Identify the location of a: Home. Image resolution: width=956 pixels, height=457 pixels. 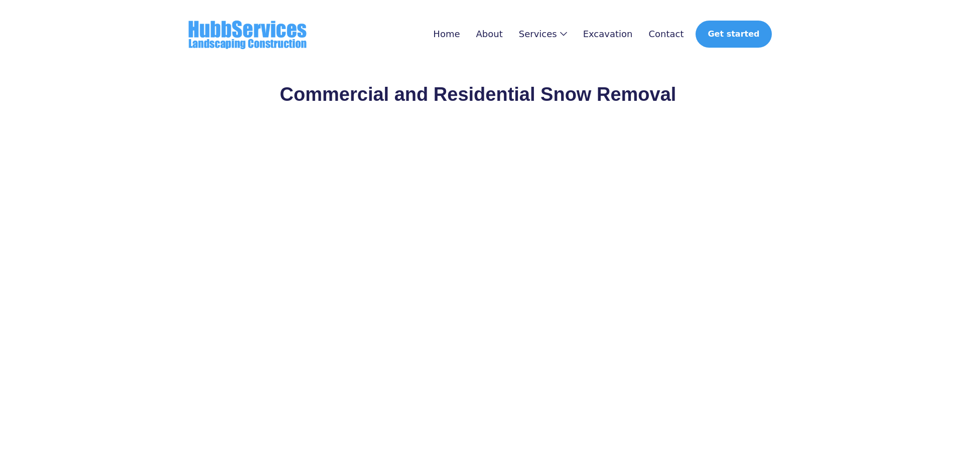
(446, 34).